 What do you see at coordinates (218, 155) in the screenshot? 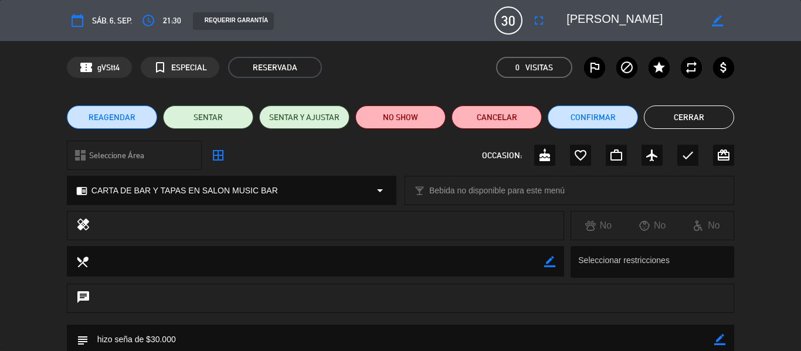
I see `i: border_all` at bounding box center [218, 155].